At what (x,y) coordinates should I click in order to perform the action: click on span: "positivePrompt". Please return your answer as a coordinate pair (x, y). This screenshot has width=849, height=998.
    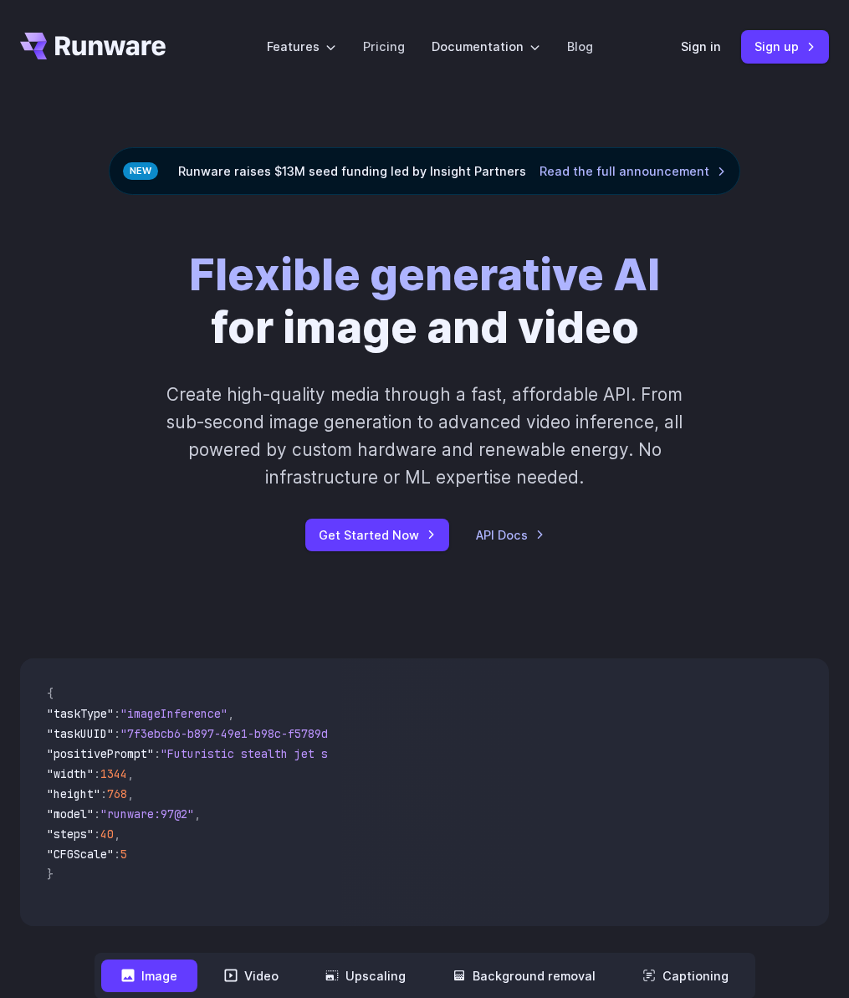
    Looking at the image, I should click on (100, 753).